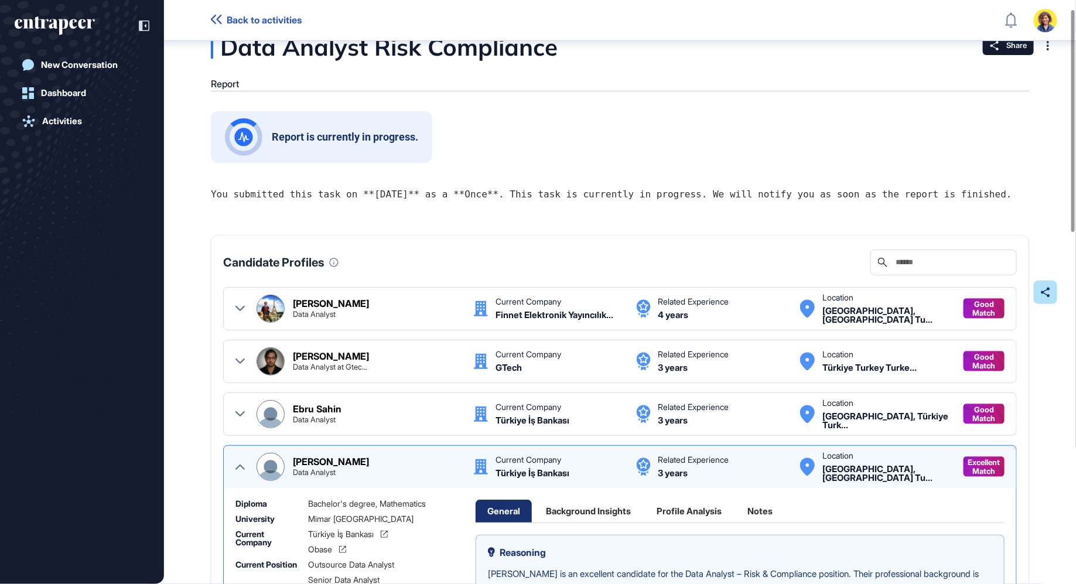 The height and width of the screenshot is (584, 1076). Describe the element at coordinates (320, 549) in the screenshot. I see `span: Obase` at that location.